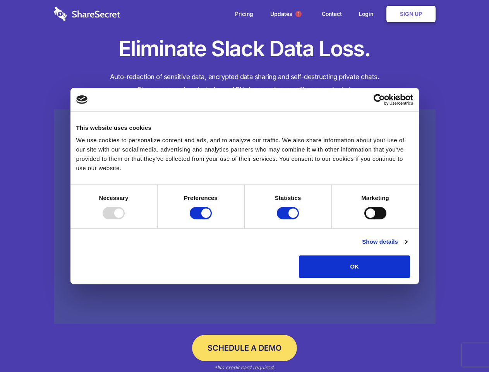  I want to click on a: Wistia video thumbnail, so click(245, 217).